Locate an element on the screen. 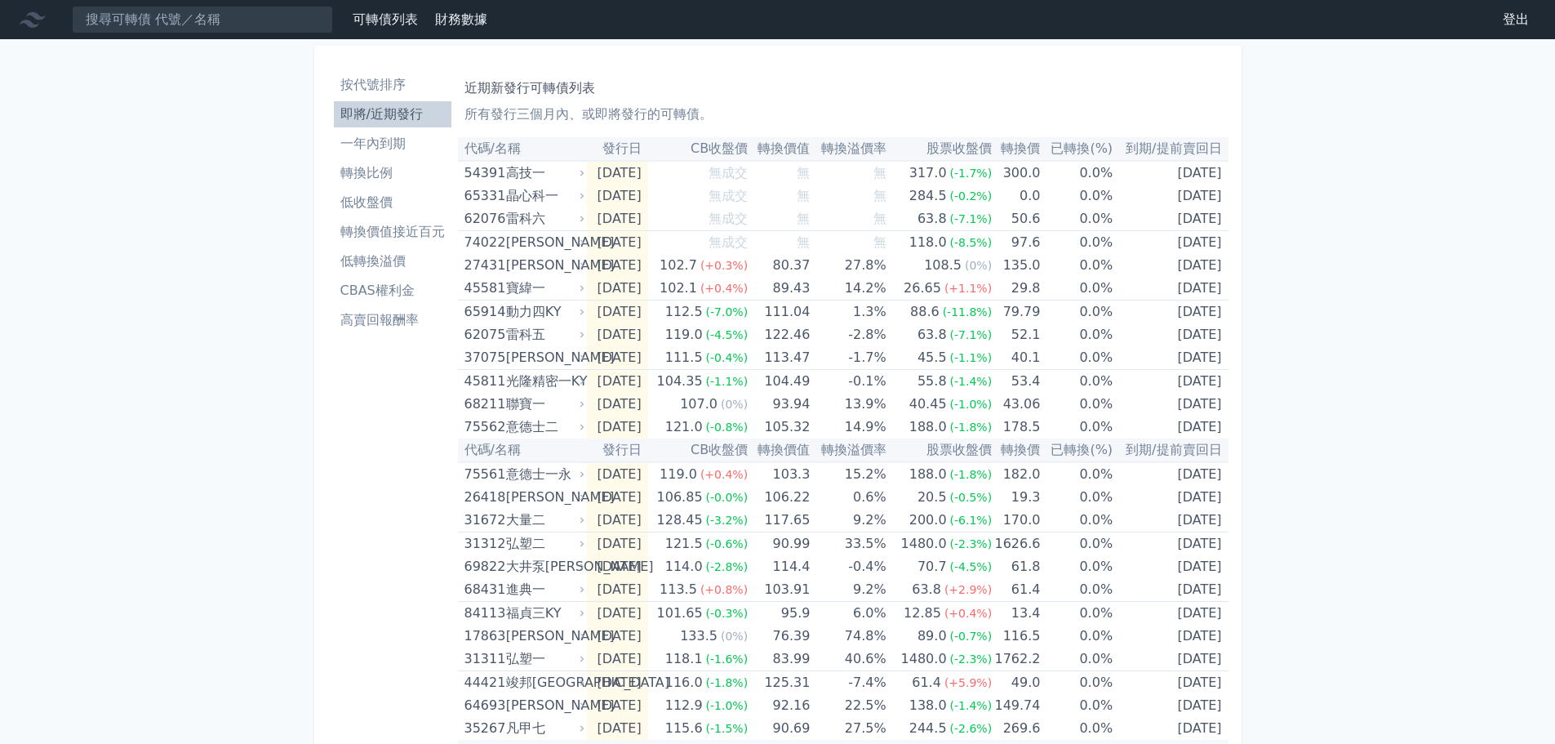 The image size is (1555, 744). td: 103.91 is located at coordinates (779, 590).